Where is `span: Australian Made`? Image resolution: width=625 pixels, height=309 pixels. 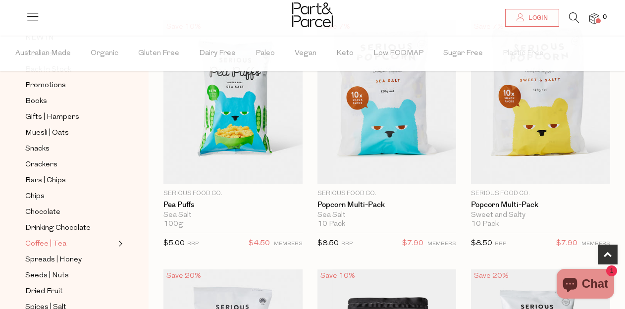 span: Australian Made is located at coordinates (43, 54).